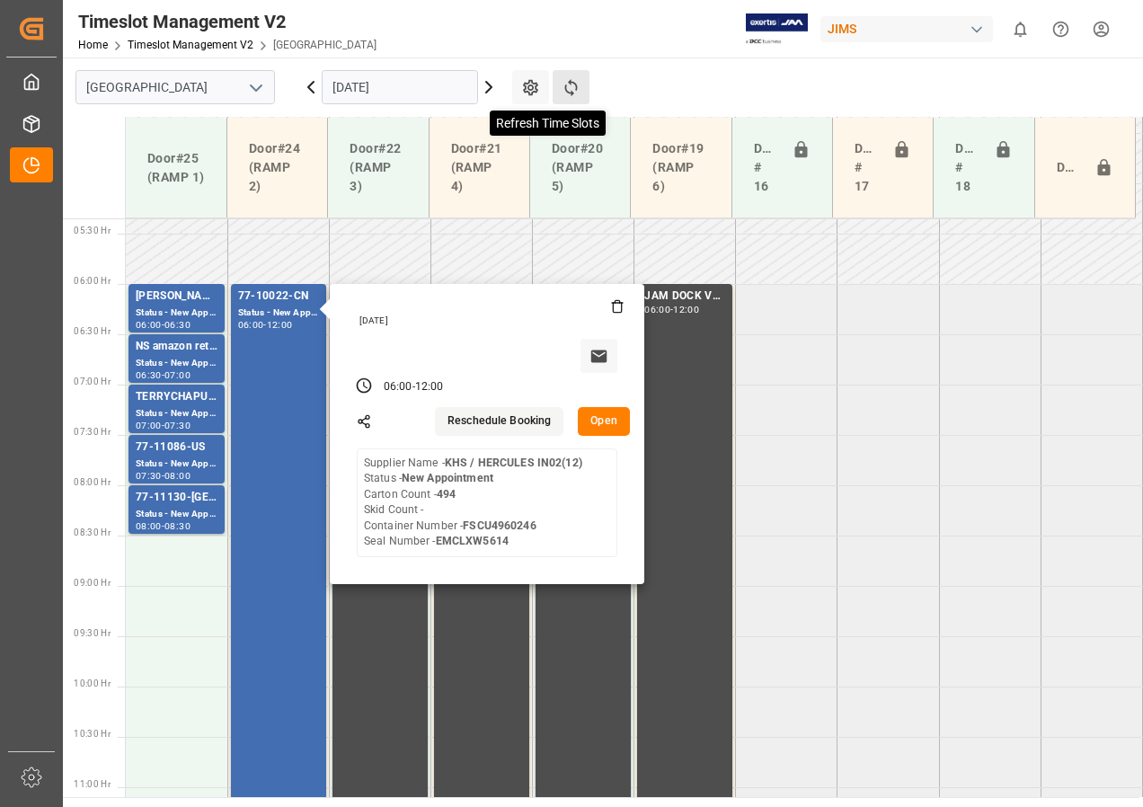 The height and width of the screenshot is (807, 1143). I want to click on div: Doors # 17, so click(866, 167).